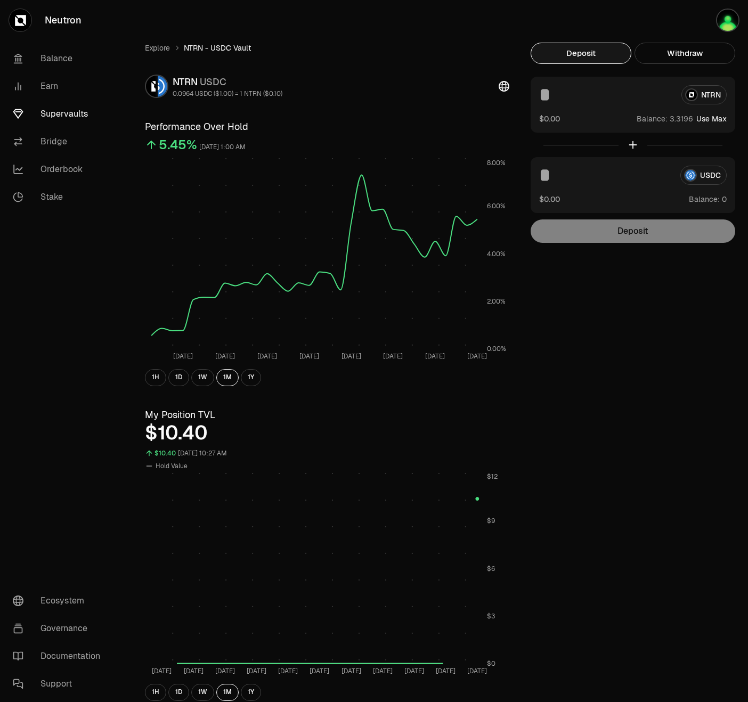 The height and width of the screenshot is (702, 748). Describe the element at coordinates (227, 82) in the screenshot. I see `div: NTRN` at that location.